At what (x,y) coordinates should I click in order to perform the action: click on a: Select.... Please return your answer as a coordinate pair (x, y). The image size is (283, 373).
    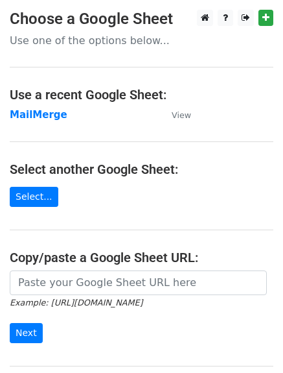
    Looking at the image, I should click on (34, 196).